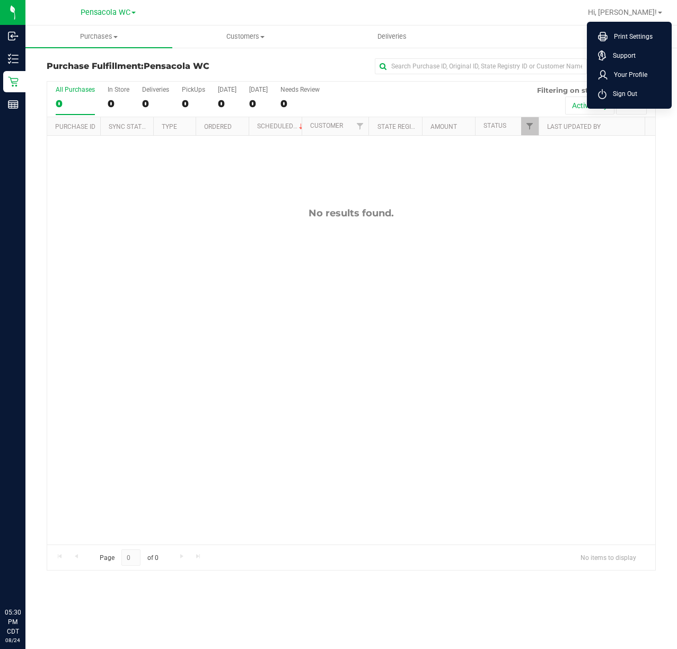 This screenshot has height=649, width=677. I want to click on a: Status, so click(495, 126).